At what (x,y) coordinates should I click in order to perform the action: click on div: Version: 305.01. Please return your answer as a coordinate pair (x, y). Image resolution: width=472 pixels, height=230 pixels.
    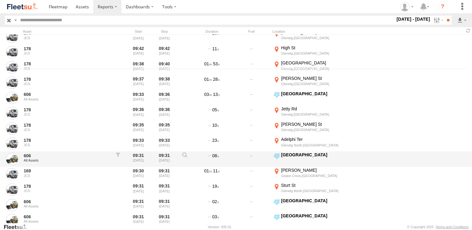
    Looking at the image, I should click on (220, 227).